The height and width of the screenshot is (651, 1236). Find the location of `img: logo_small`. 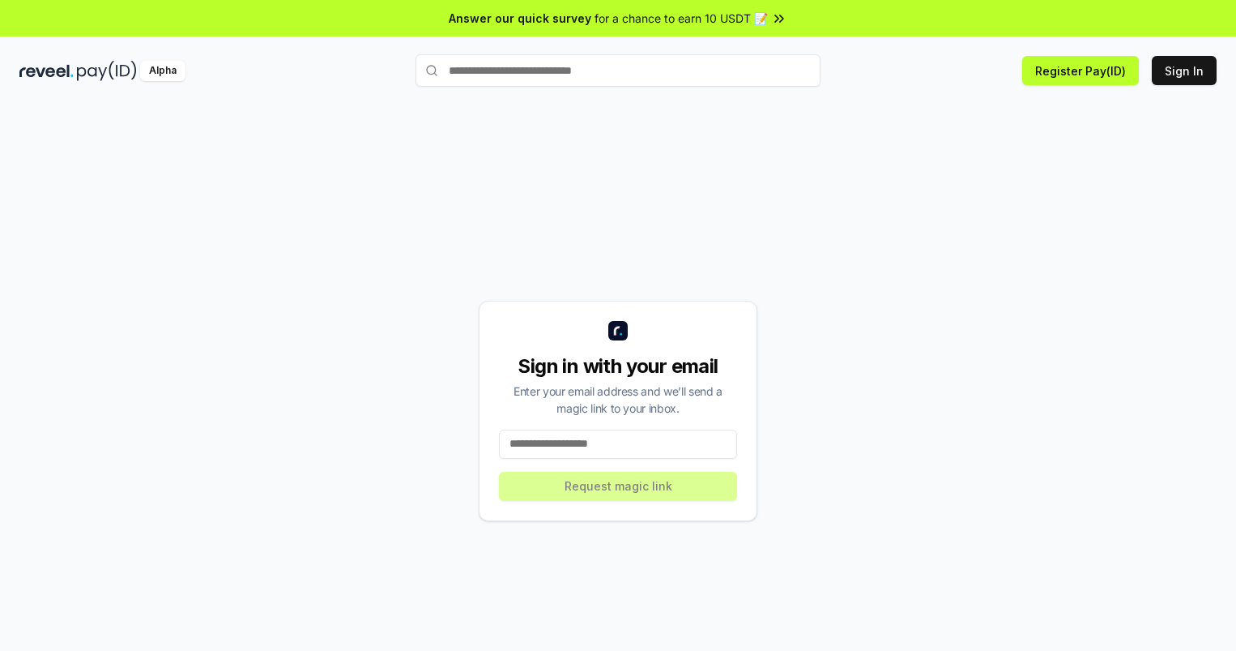

img: logo_small is located at coordinates (618, 331).